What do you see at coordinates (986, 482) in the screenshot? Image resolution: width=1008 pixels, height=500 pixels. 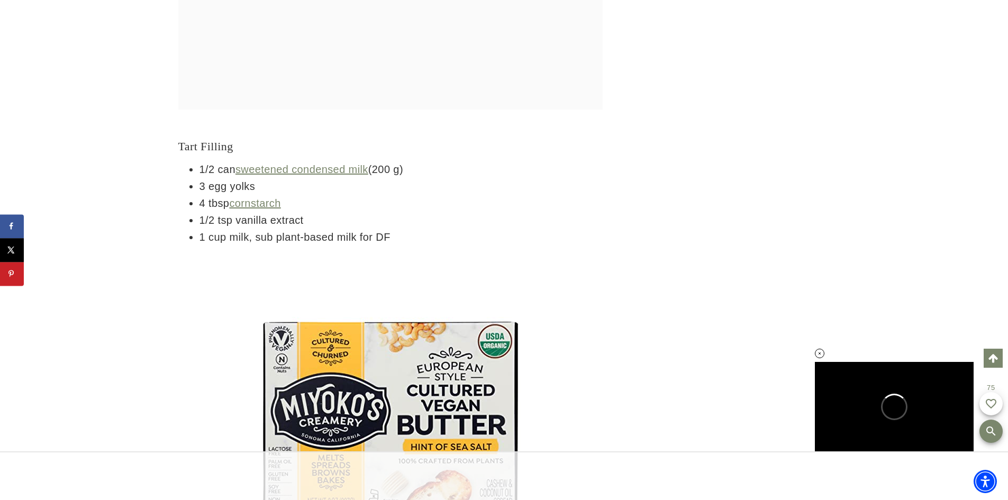 I see `div: Accessibility Menu` at bounding box center [986, 482].